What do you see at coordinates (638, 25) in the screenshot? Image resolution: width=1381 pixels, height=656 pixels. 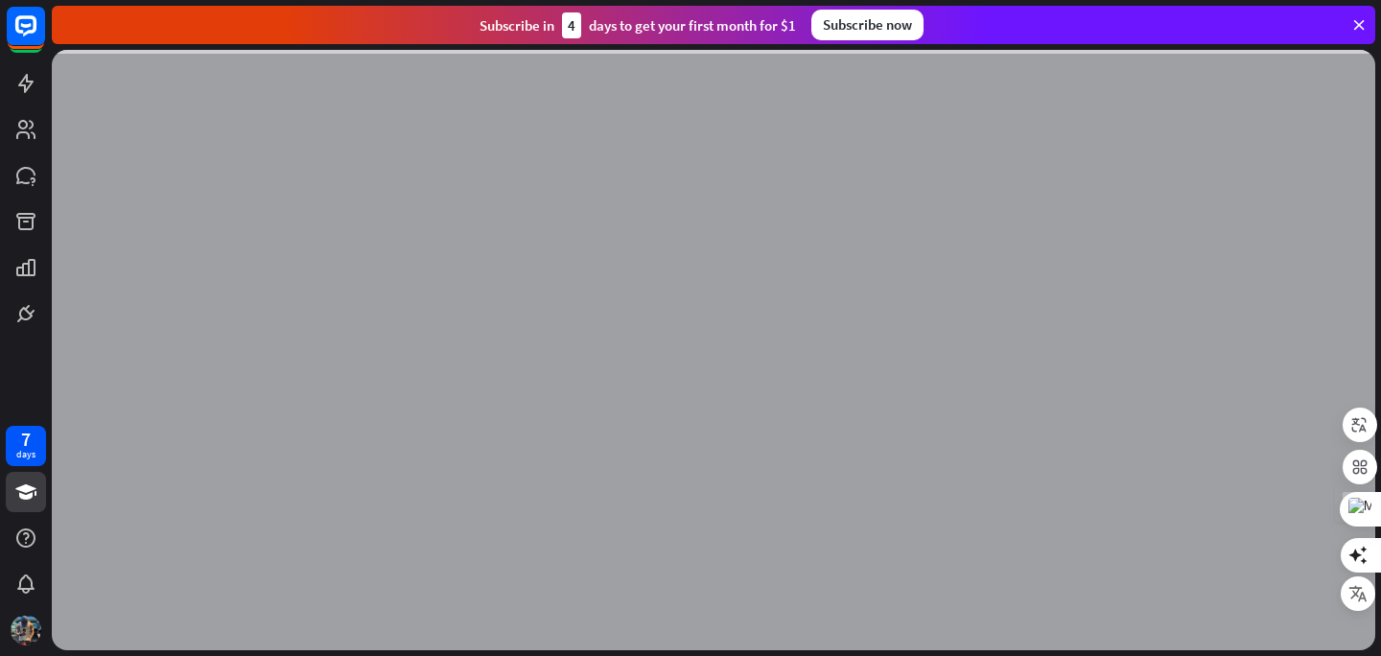 I see `div: Subscribe in days to get your first month for $1` at bounding box center [638, 25].